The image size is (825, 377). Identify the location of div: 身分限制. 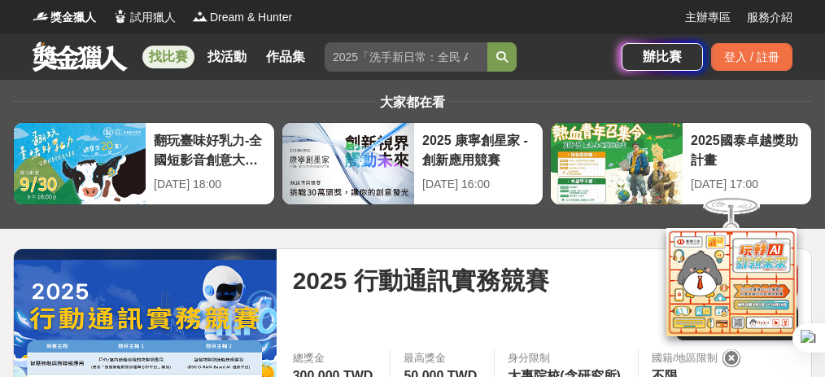
(567, 358).